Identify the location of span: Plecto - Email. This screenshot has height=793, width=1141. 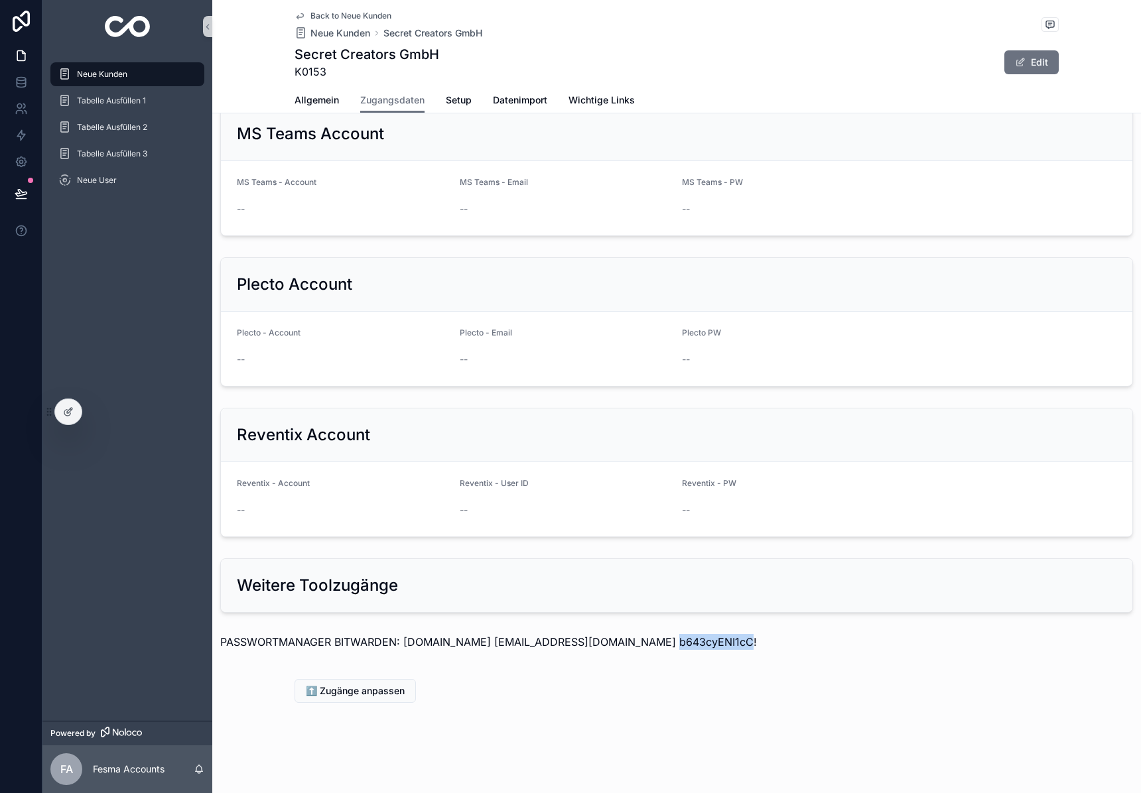
(486, 332).